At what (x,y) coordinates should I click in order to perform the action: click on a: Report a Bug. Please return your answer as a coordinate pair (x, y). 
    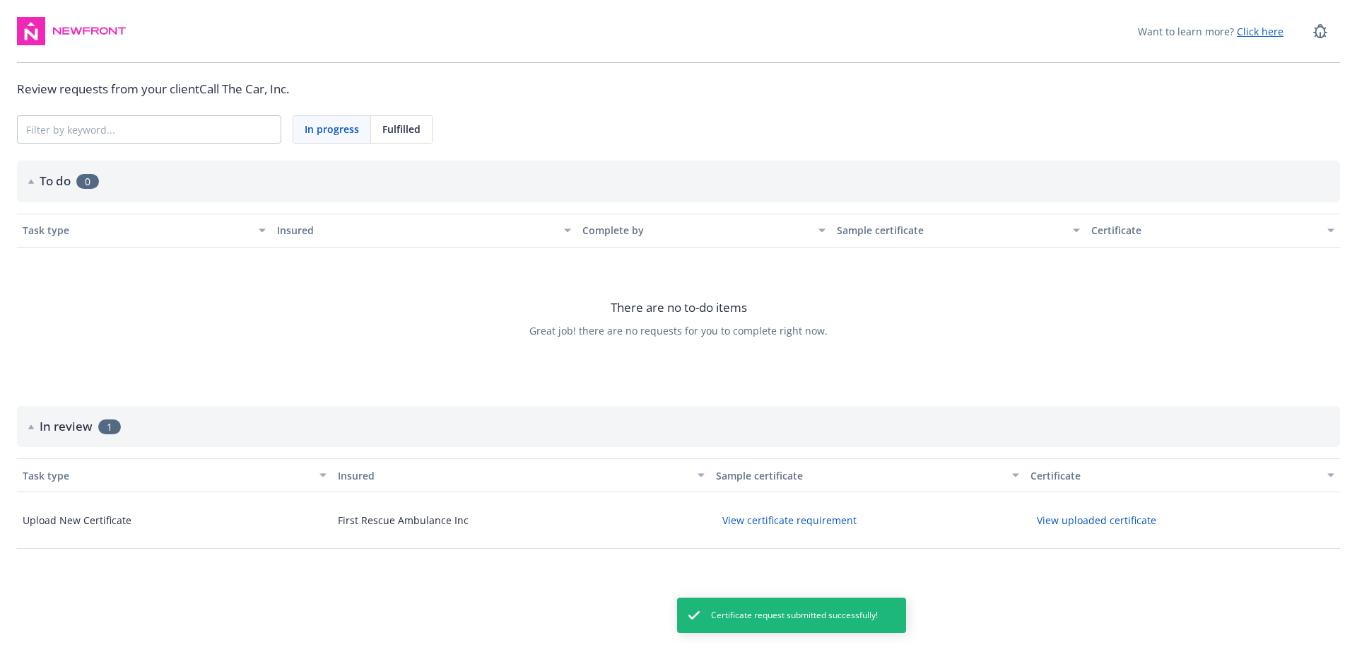
    Looking at the image, I should click on (1321, 31).